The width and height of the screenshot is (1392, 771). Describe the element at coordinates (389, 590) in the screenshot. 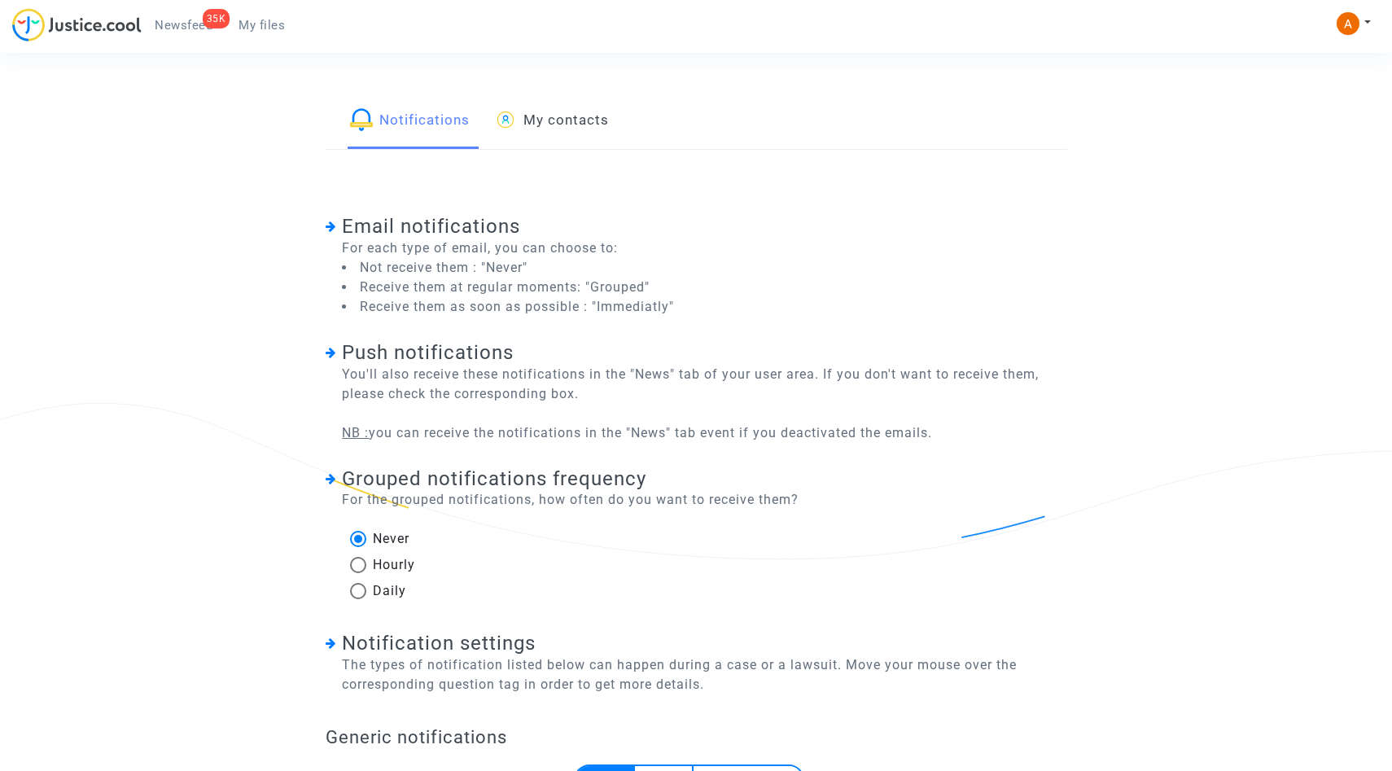

I see `span: Daily` at that location.